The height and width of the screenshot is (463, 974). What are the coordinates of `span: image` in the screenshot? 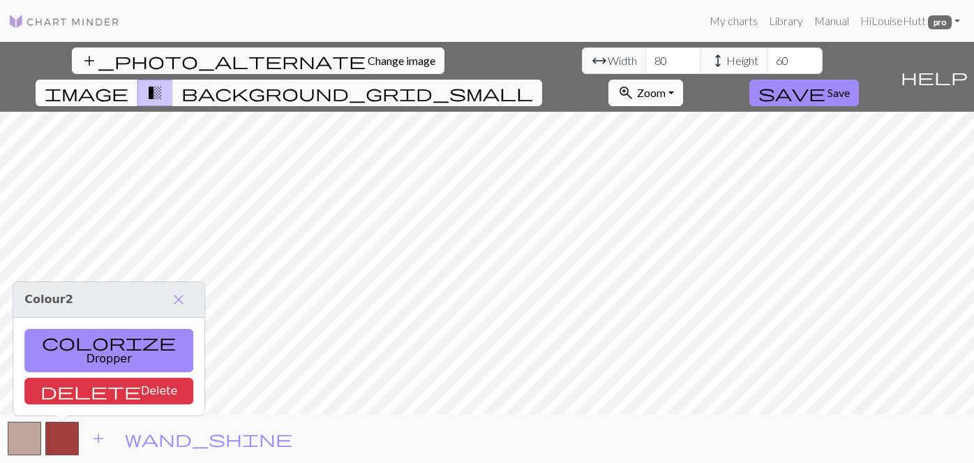 It's located at (87, 93).